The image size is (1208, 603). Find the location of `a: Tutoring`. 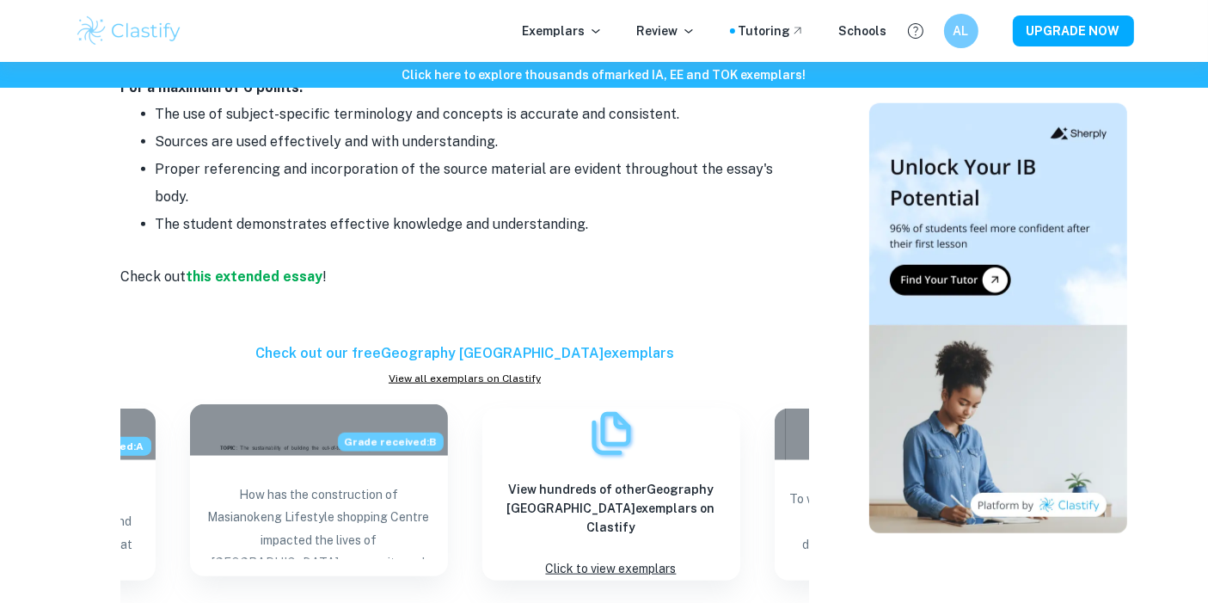

a: Tutoring is located at coordinates (772, 31).